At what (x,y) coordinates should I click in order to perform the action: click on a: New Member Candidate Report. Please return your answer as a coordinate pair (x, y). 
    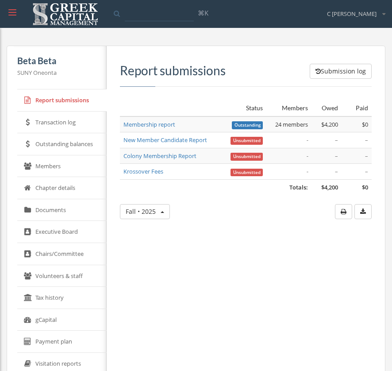
    Looking at the image, I should click on (165, 140).